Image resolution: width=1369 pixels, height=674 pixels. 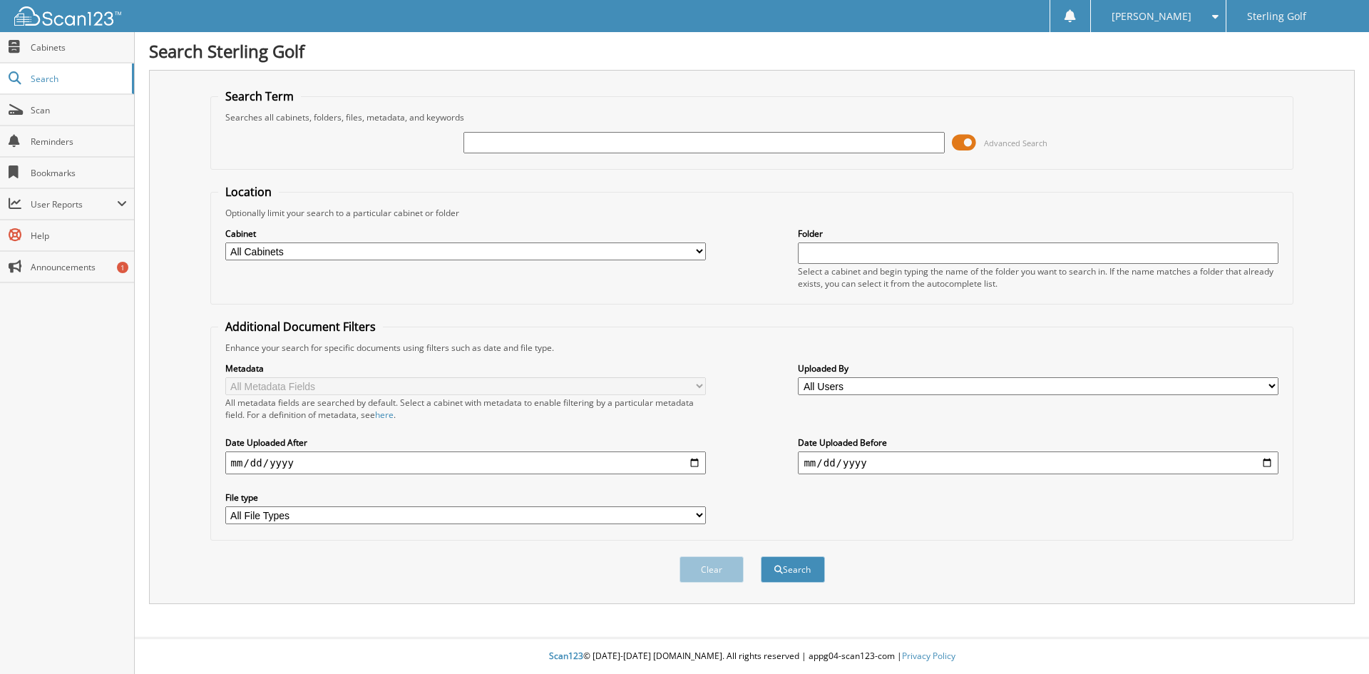 I want to click on legend: Location, so click(x=248, y=192).